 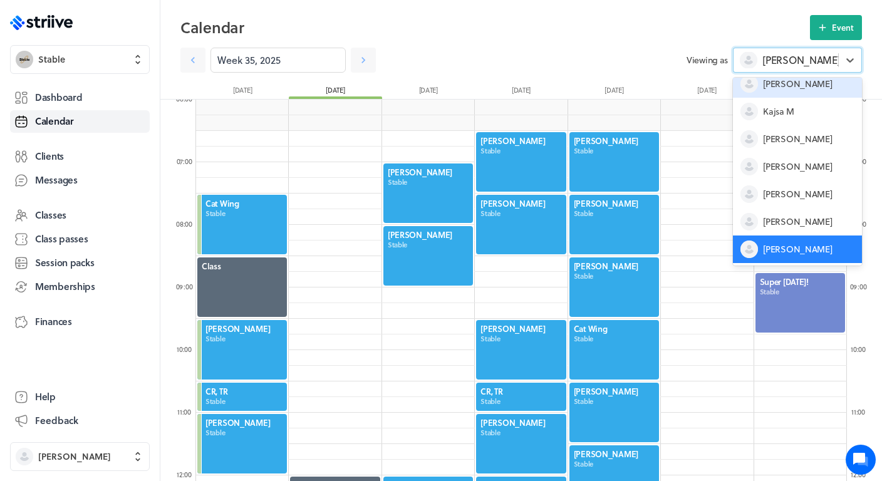 I want to click on span: Event, so click(x=843, y=28).